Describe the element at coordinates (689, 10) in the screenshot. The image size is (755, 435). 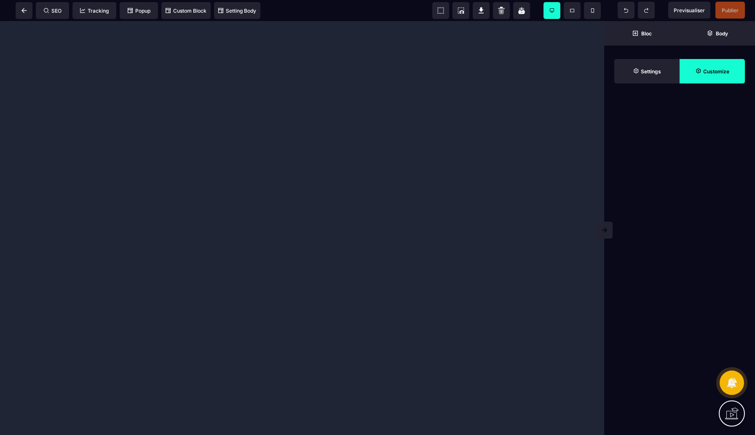
I see `span: Preview` at that location.